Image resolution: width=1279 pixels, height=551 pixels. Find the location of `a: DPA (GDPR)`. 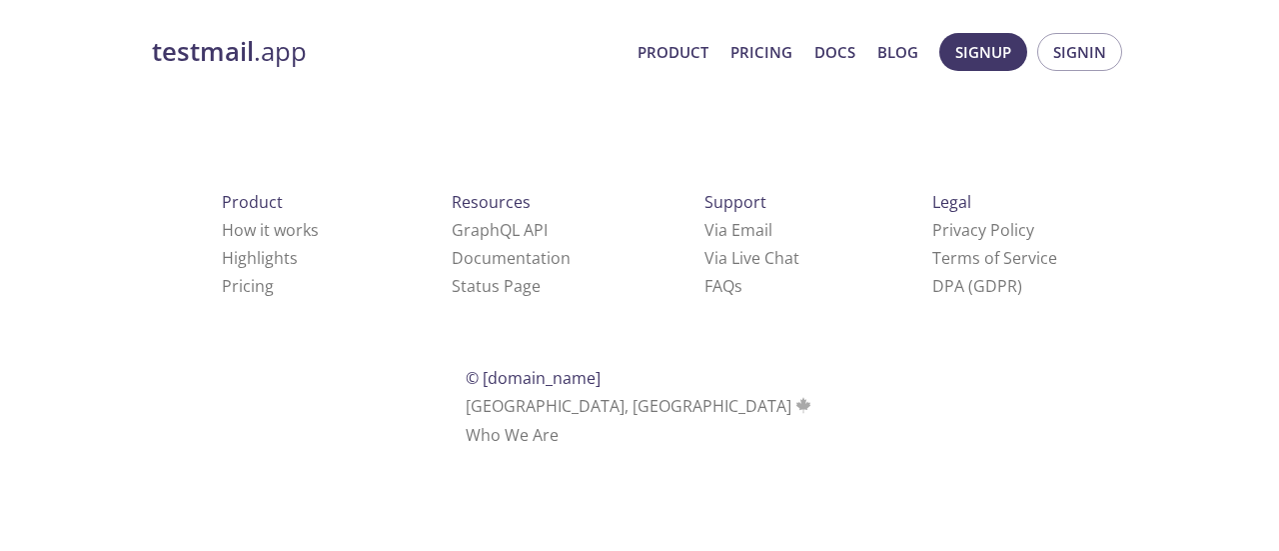

a: DPA (GDPR) is located at coordinates (977, 286).